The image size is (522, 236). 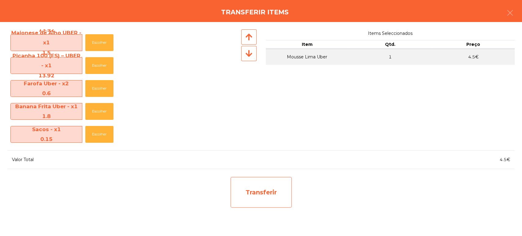 What do you see at coordinates (46, 116) in the screenshot?
I see `div: 1.8` at bounding box center [46, 116].